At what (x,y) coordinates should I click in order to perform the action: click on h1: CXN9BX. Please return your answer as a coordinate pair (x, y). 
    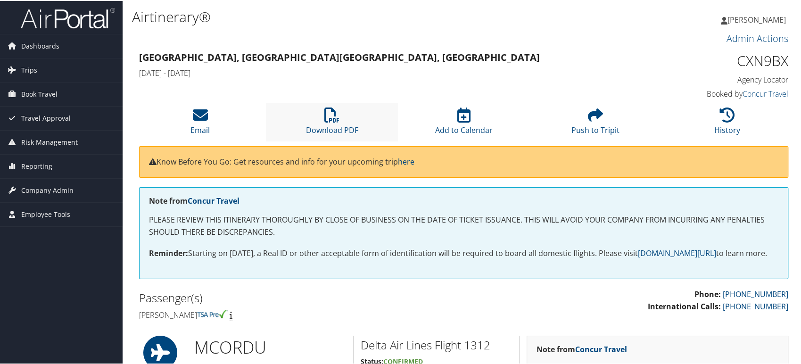
    Looking at the image, I should click on (712, 60).